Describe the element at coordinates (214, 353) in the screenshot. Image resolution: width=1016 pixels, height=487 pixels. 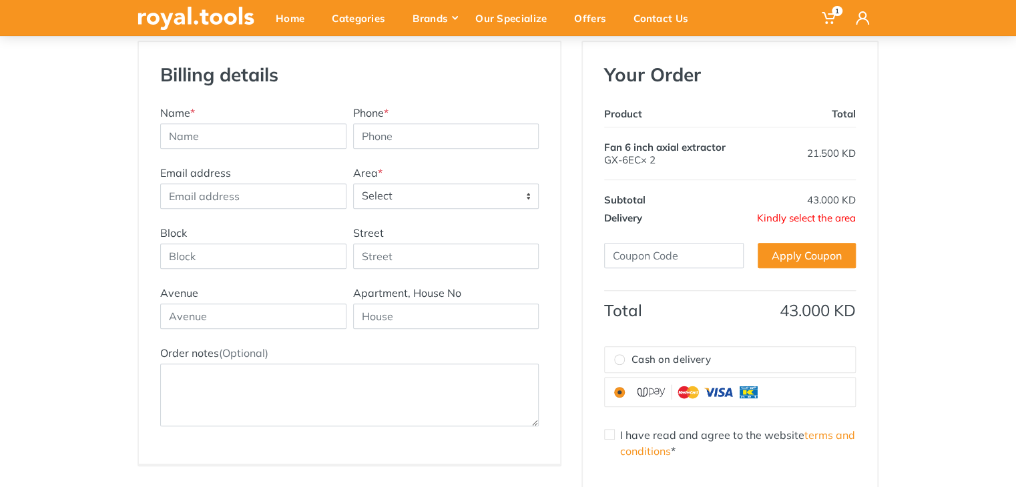
I see `label: Order notes` at that location.